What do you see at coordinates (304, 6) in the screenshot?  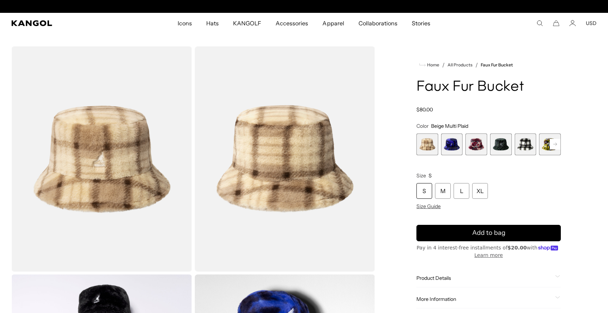 I see `div: Announcement` at bounding box center [304, 6].